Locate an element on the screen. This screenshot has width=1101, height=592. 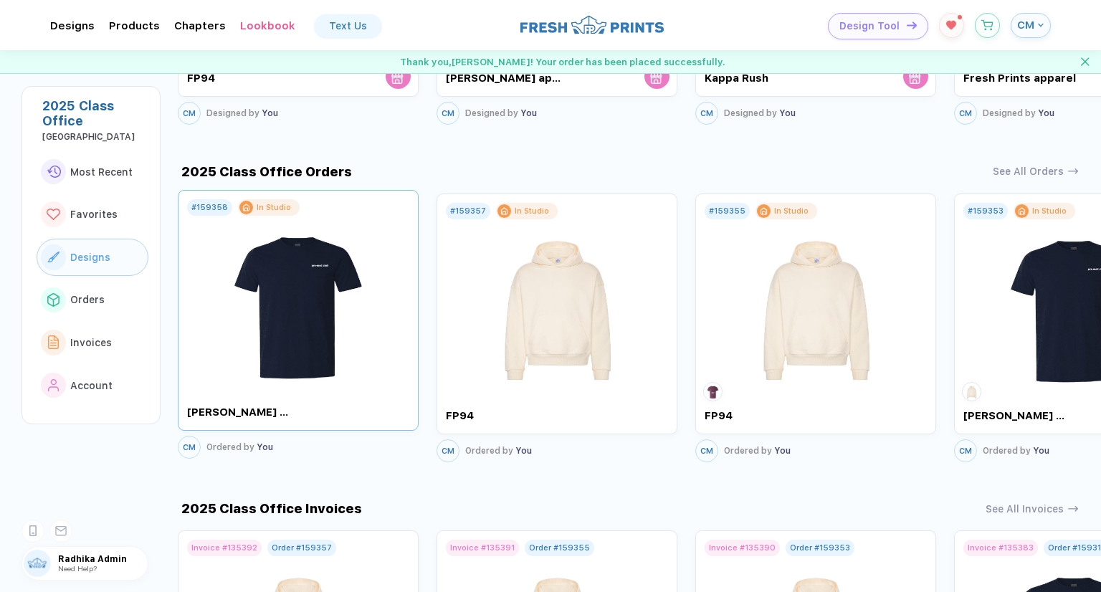
div: 2025 Class Office is located at coordinates (95, 113).